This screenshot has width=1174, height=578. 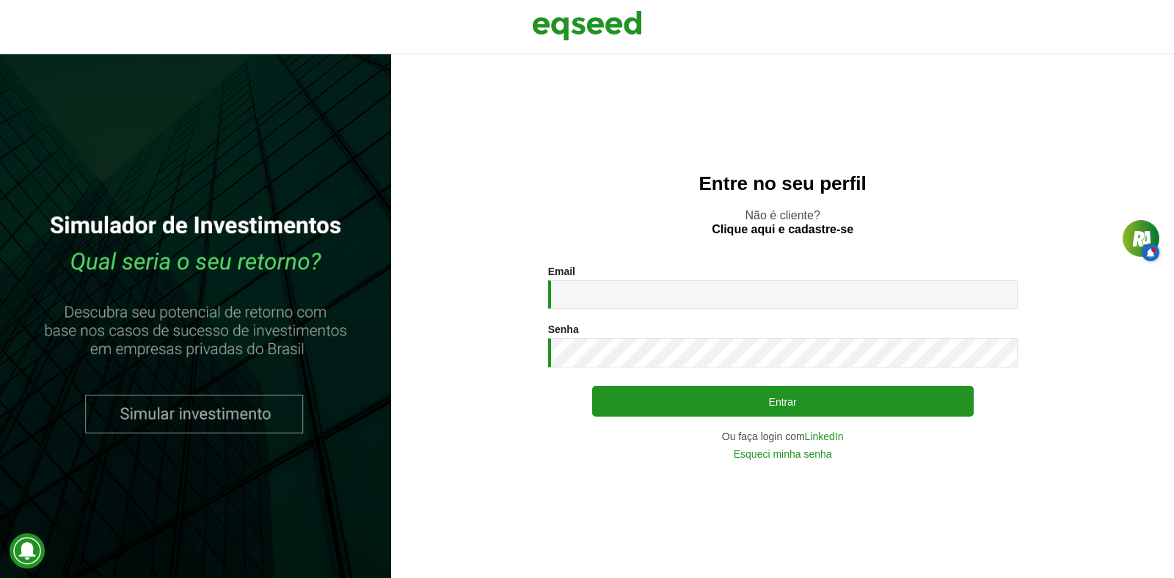 What do you see at coordinates (783, 437) in the screenshot?
I see `div: Ou faça login com` at bounding box center [783, 437].